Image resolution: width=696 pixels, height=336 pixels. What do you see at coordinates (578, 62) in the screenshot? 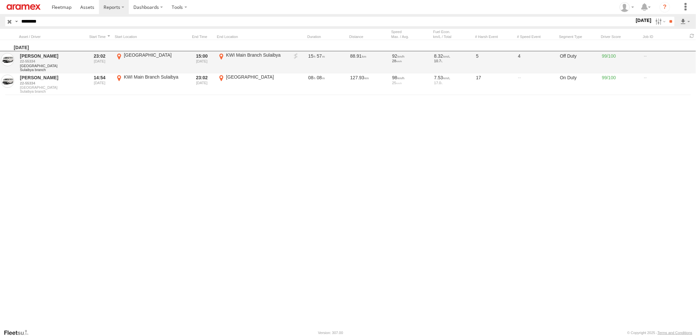
I see `div: Off Duty` at bounding box center [578, 62].